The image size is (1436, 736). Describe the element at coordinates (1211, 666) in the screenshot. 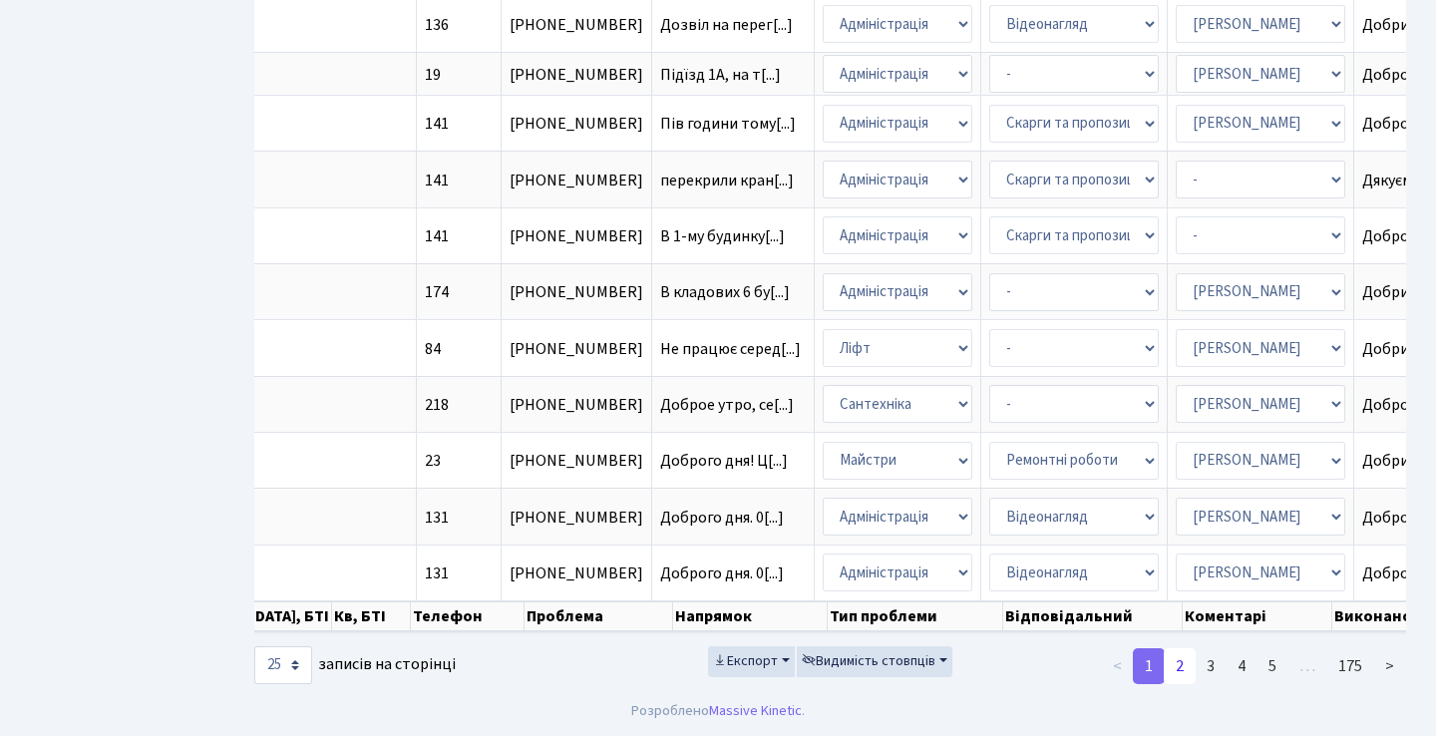

I see `a: 3` at that location.